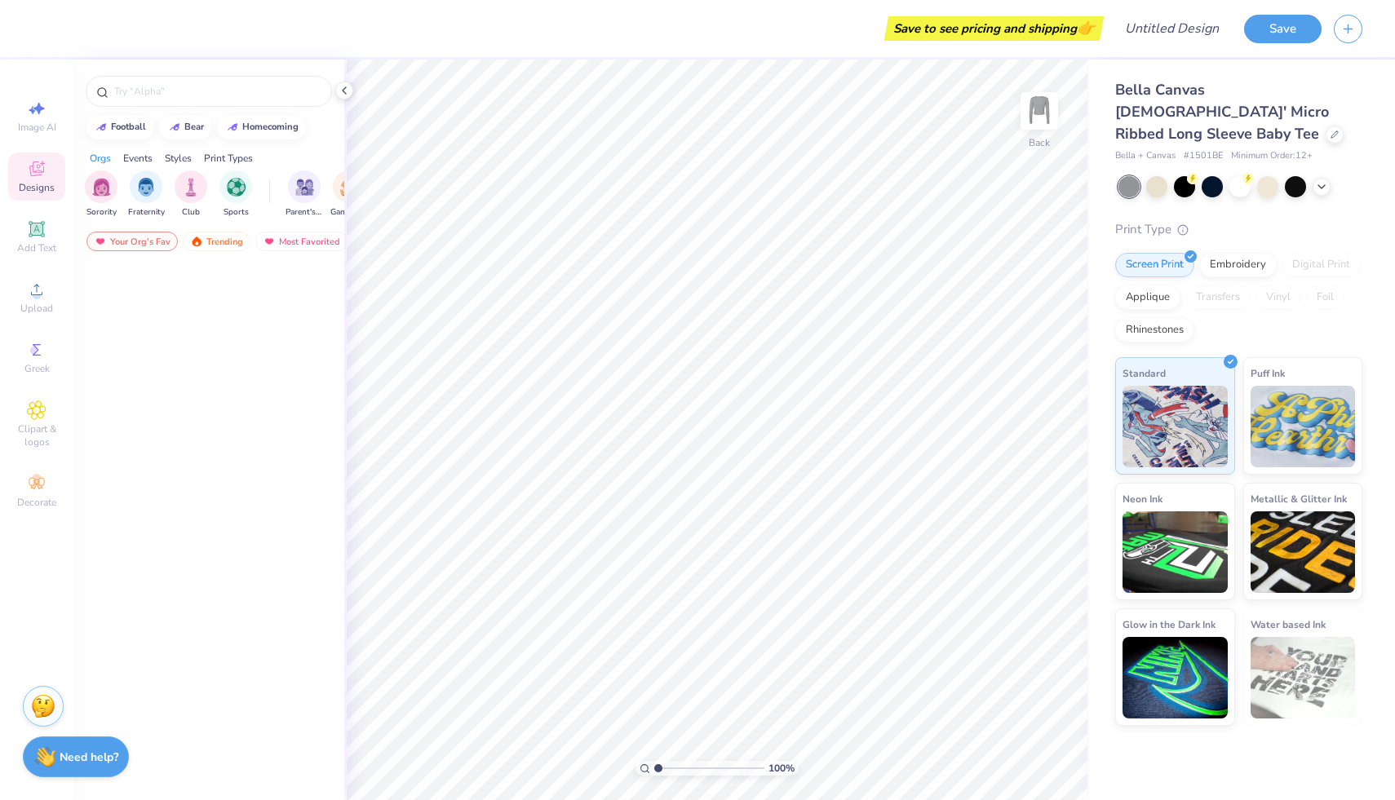 This screenshot has width=1395, height=800. I want to click on span: Glow in the Dark Ink, so click(1169, 624).